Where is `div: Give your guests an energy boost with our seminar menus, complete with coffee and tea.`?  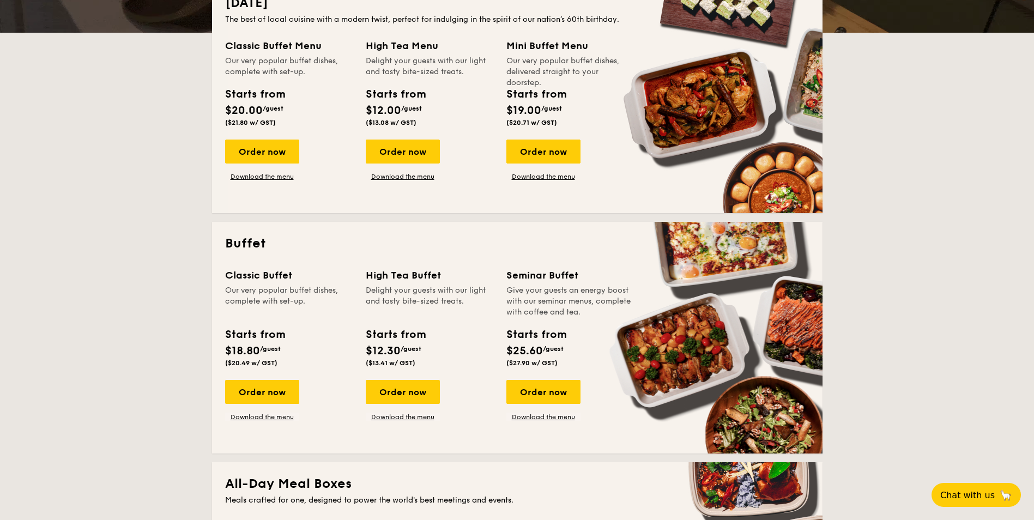
div: Give your guests an energy boost with our seminar menus, complete with coffee and tea. is located at coordinates (570, 301).